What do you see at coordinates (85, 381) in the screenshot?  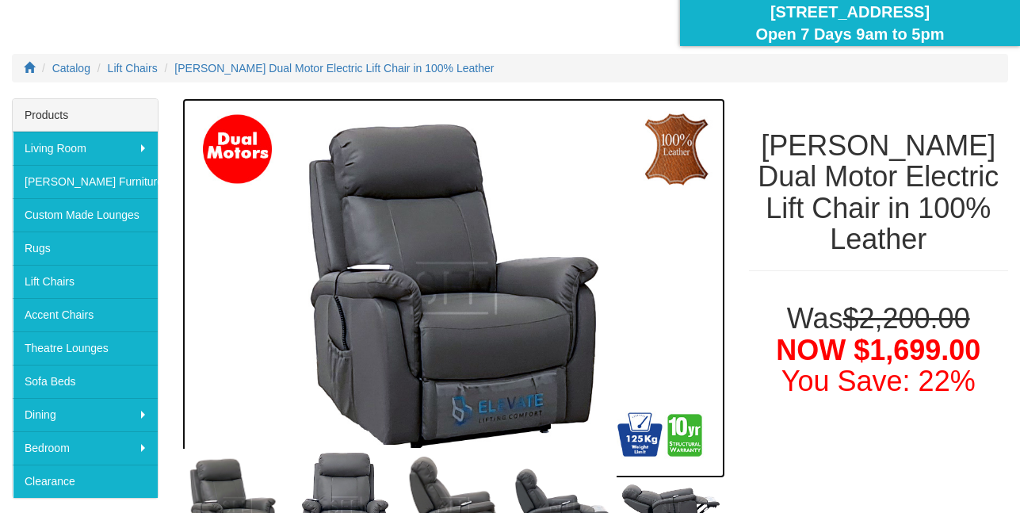 I see `a: Sofa Beds` at bounding box center [85, 381].